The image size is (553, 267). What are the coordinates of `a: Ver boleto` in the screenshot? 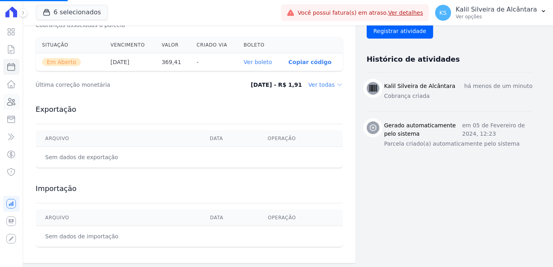 It's located at (257, 62).